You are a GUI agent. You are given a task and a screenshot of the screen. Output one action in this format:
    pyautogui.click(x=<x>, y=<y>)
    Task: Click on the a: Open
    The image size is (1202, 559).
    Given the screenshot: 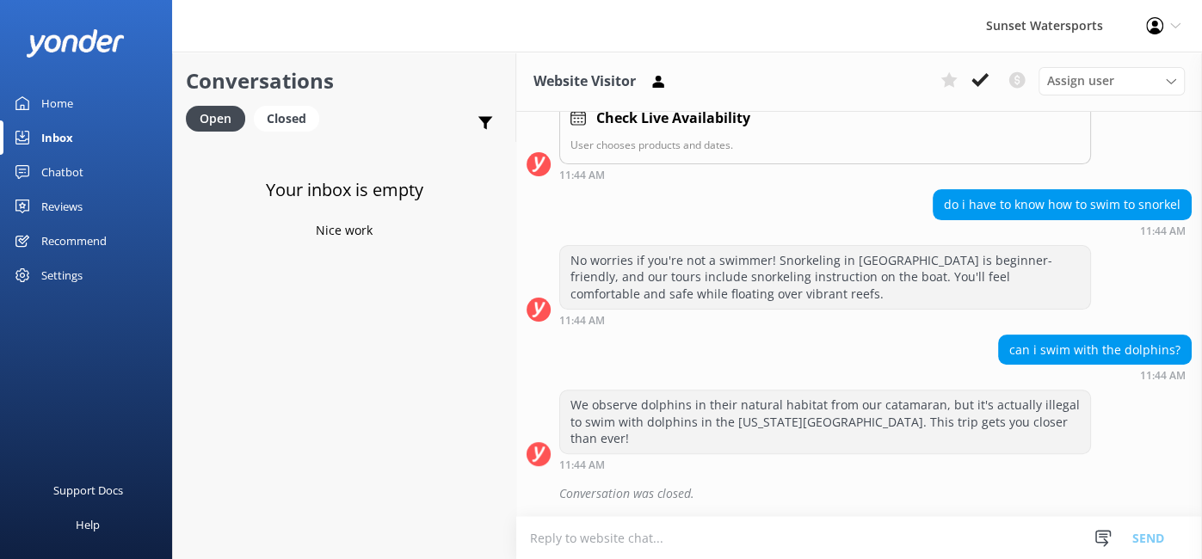 What is the action you would take?
    pyautogui.click(x=219, y=118)
    